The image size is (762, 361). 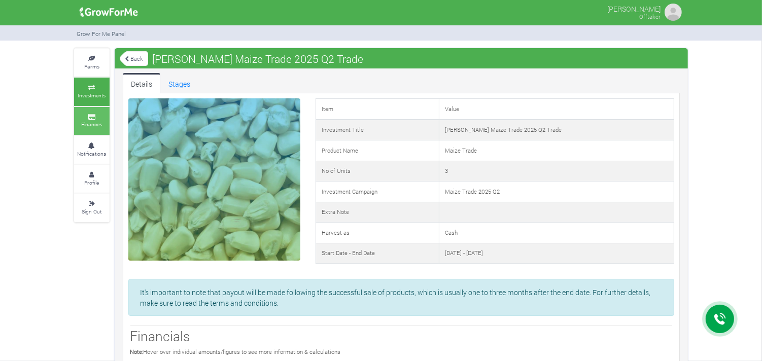 I want to click on small: Hover over individual amounts/figures to see more information & calculations, so click(x=235, y=352).